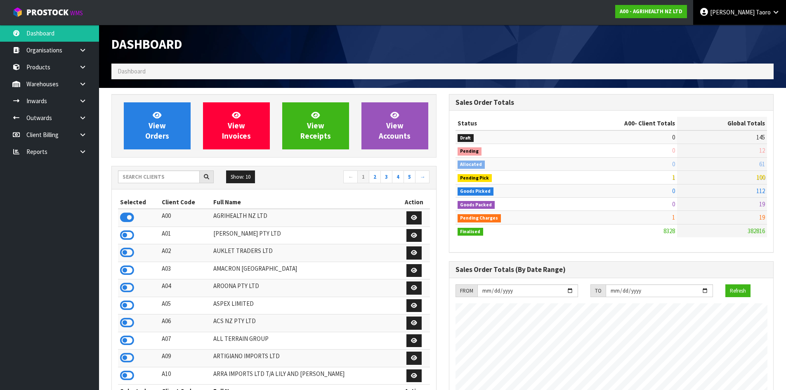 The width and height of the screenshot is (786, 390). Describe the element at coordinates (470, 151) in the screenshot. I see `span: Pending` at that location.